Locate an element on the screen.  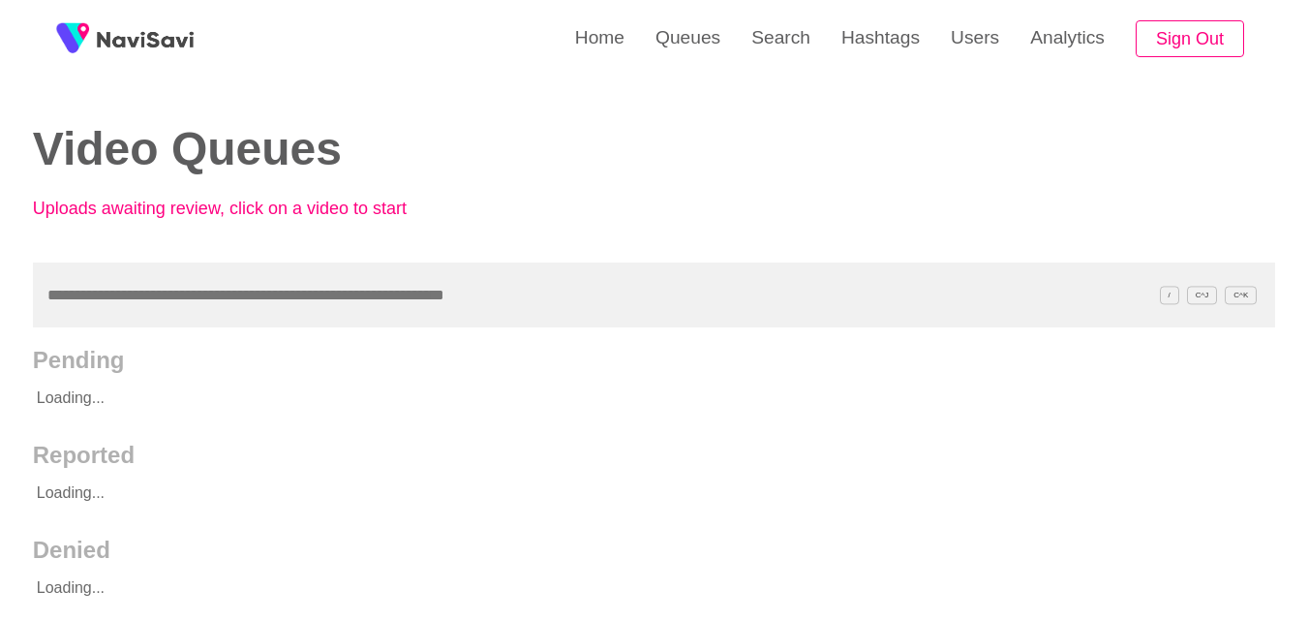
span: C^K is located at coordinates (1240, 294).